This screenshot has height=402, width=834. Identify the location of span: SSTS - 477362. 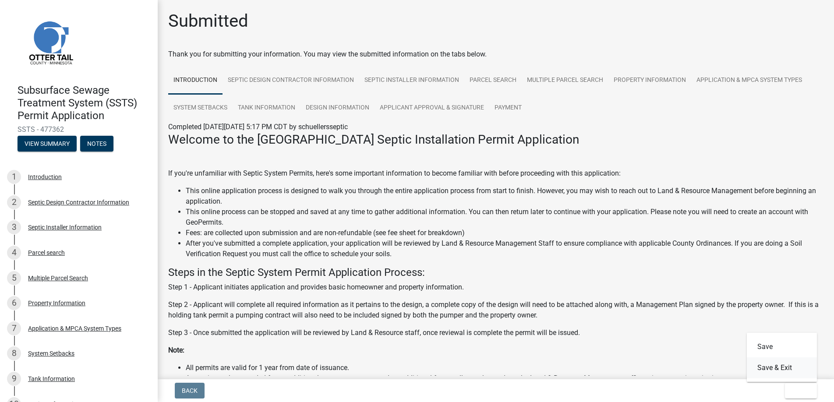
(79, 129).